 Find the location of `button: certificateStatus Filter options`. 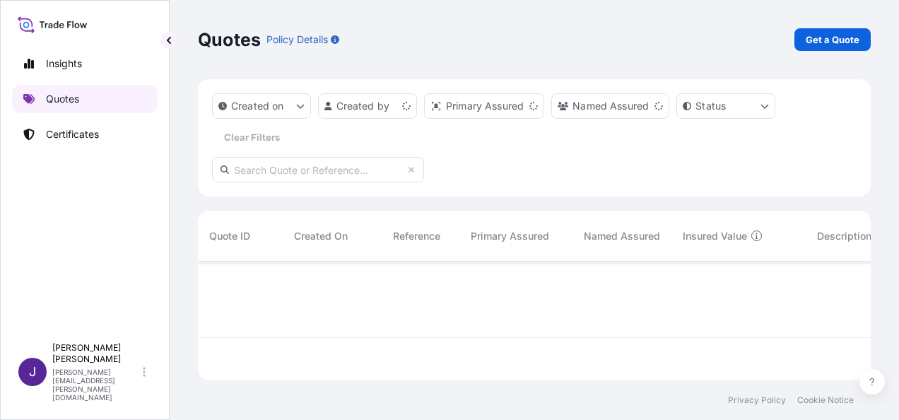

button: certificateStatus Filter options is located at coordinates (726, 106).